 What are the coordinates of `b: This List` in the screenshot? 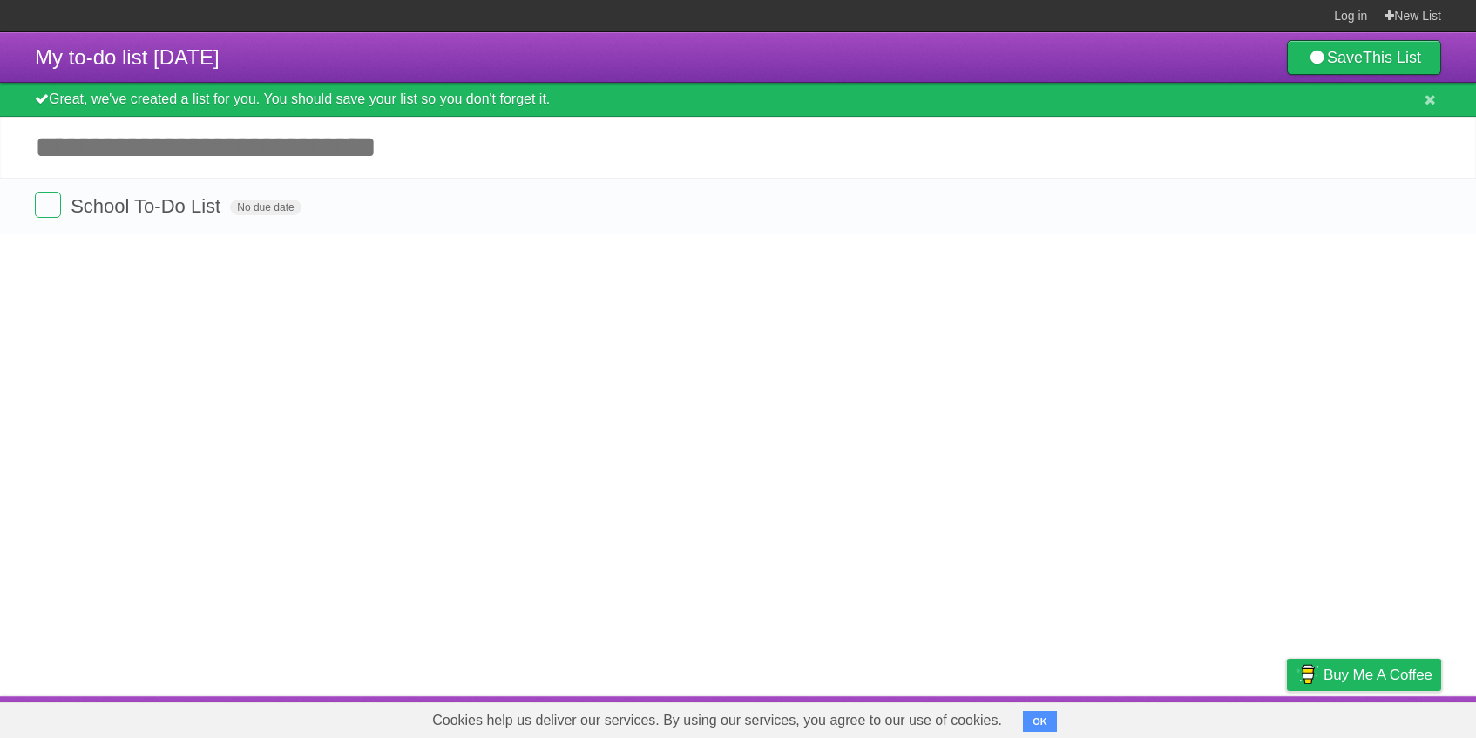 It's located at (1392, 58).